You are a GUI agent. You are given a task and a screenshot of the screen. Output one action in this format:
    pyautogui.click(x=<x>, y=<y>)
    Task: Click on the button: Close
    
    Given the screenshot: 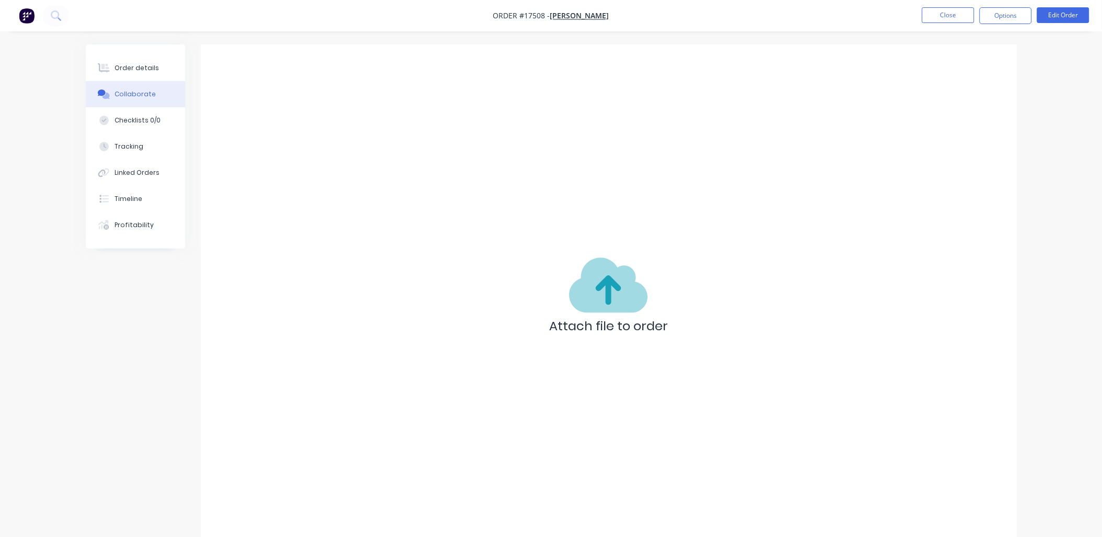 What is the action you would take?
    pyautogui.click(x=948, y=15)
    